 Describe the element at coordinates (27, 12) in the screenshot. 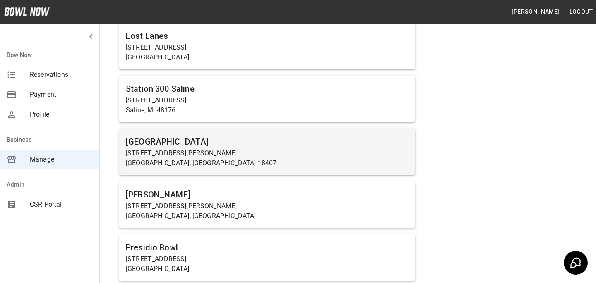

I see `img: logo` at that location.